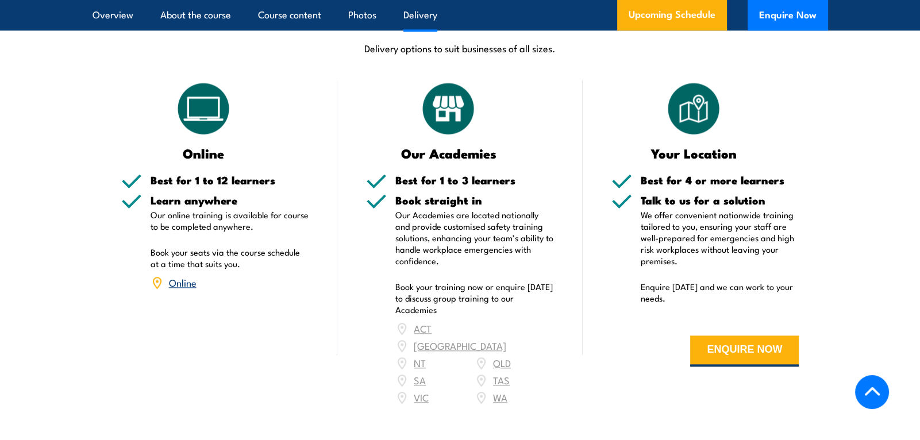  I want to click on p: Our Academies are located nationally and provide customised safety training solutions, enhancing ..., so click(474, 238).